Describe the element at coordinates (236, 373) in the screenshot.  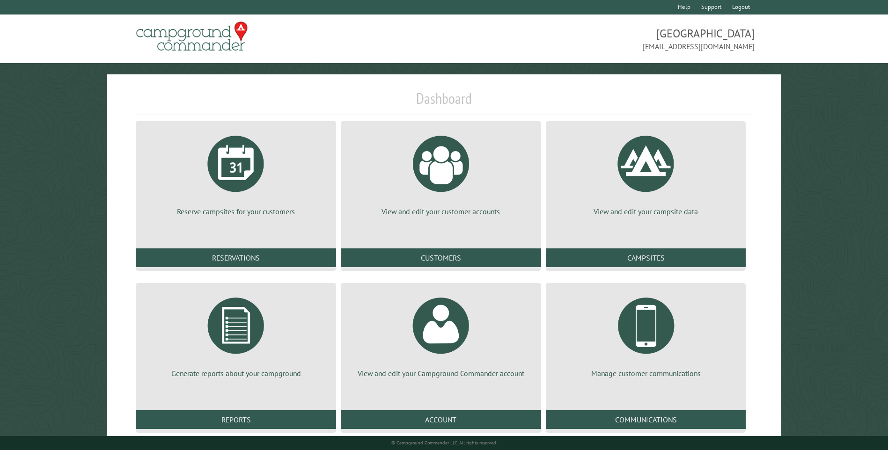
I see `p: Generate reports about your campground` at that location.